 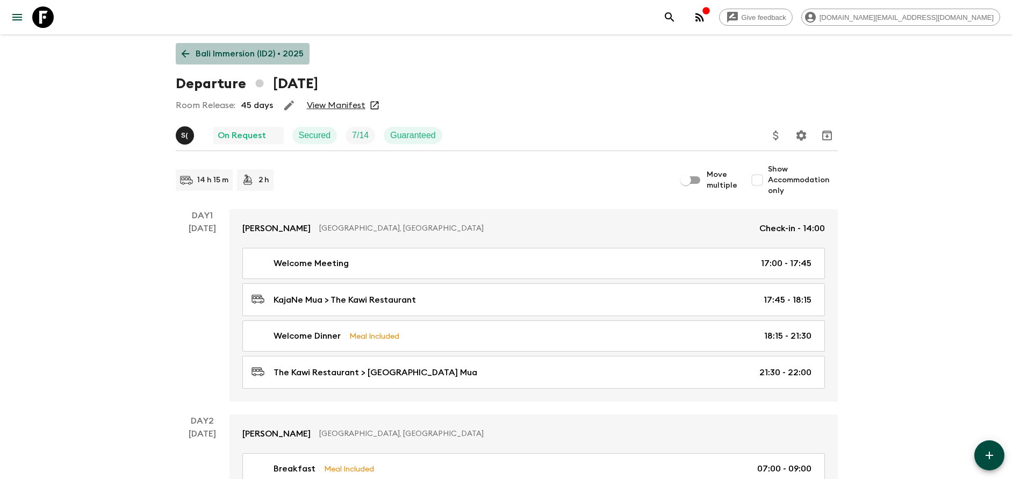 What do you see at coordinates (315, 135) in the screenshot?
I see `p: Secured` at bounding box center [315, 135].